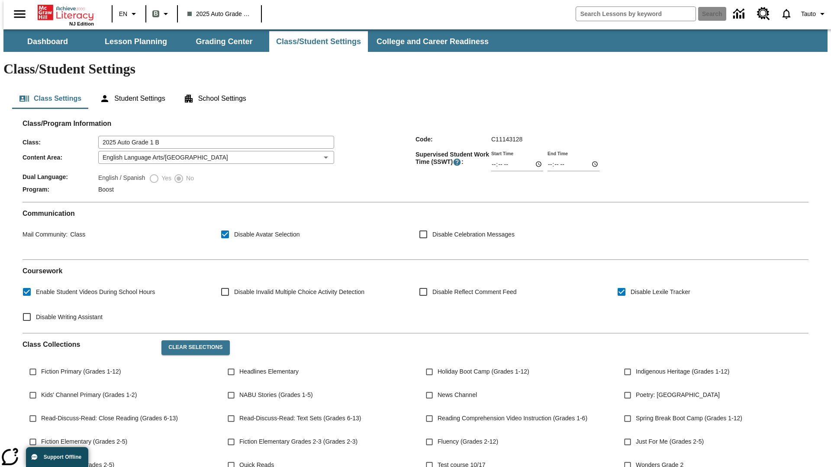  What do you see at coordinates (81, 24) in the screenshot?
I see `span: NJ Edition` at bounding box center [81, 24].